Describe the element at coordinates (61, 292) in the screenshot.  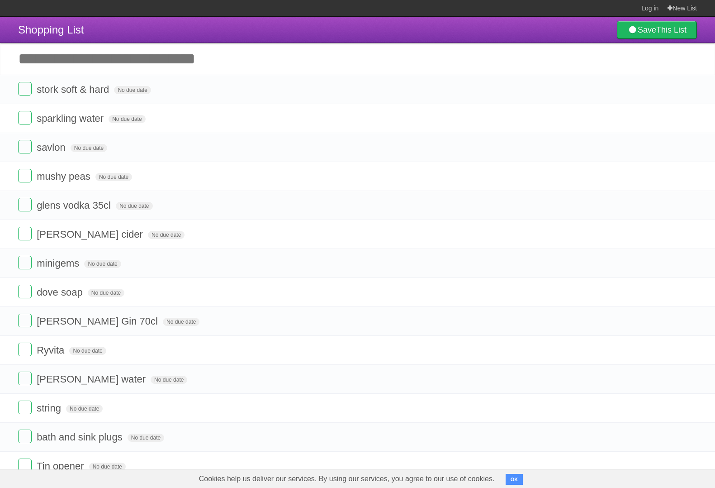
I see `span: dove soap` at that location.